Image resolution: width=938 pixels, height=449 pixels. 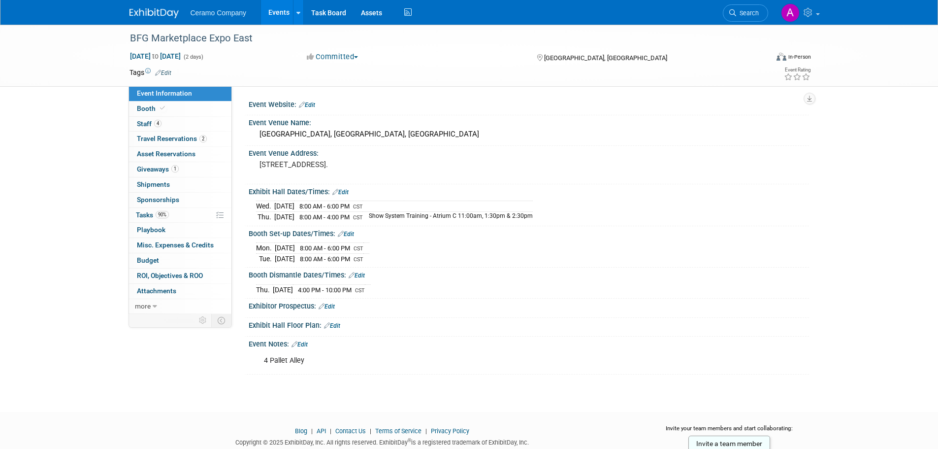 What do you see at coordinates (180, 261) in the screenshot?
I see `a: Budget` at bounding box center [180, 261].